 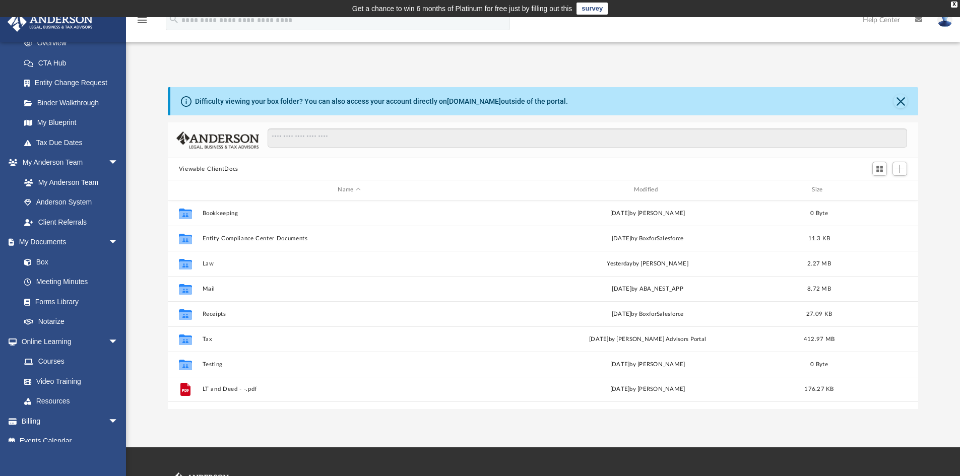 I want to click on span: 27.09 KB, so click(x=819, y=313).